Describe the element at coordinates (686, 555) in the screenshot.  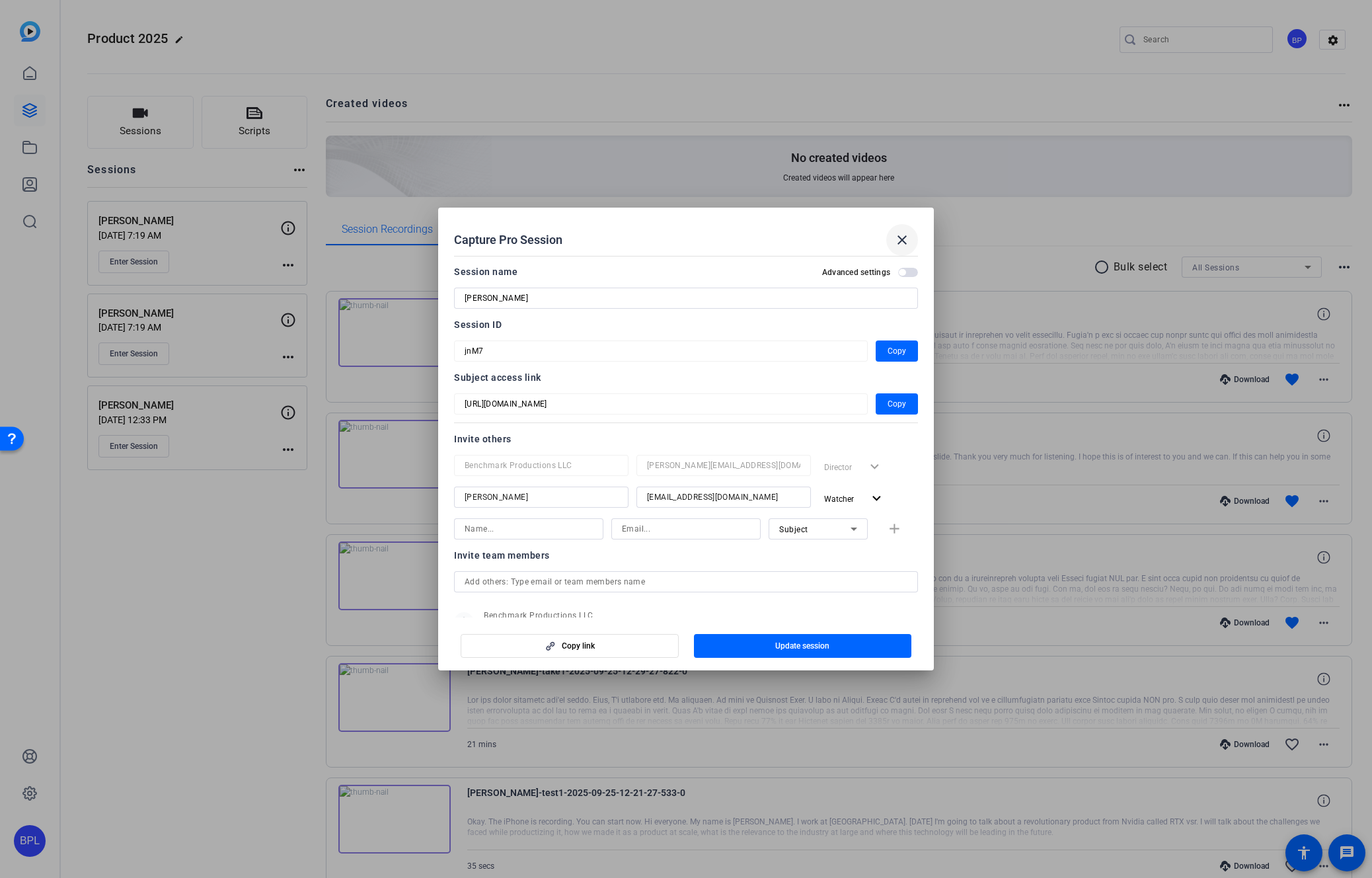
I see `div: Invite team members` at that location.